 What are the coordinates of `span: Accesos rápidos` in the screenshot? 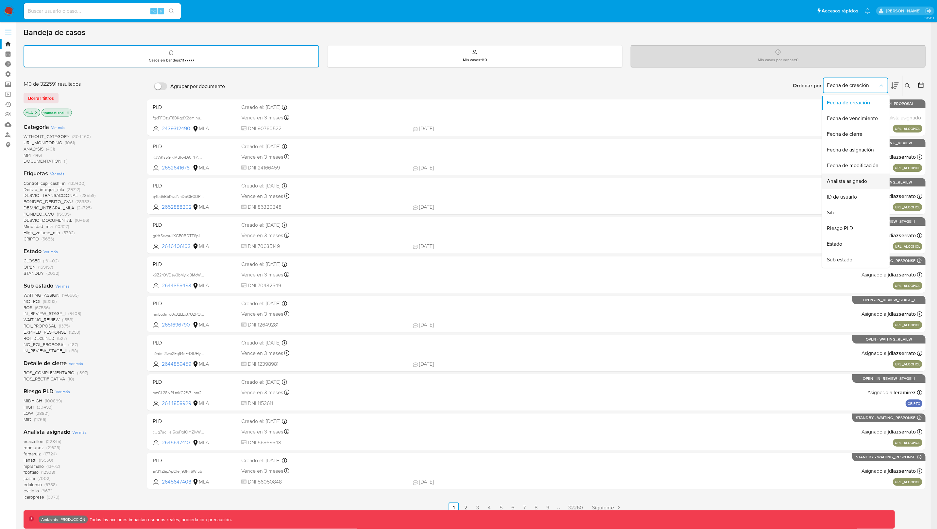 It's located at (840, 11).